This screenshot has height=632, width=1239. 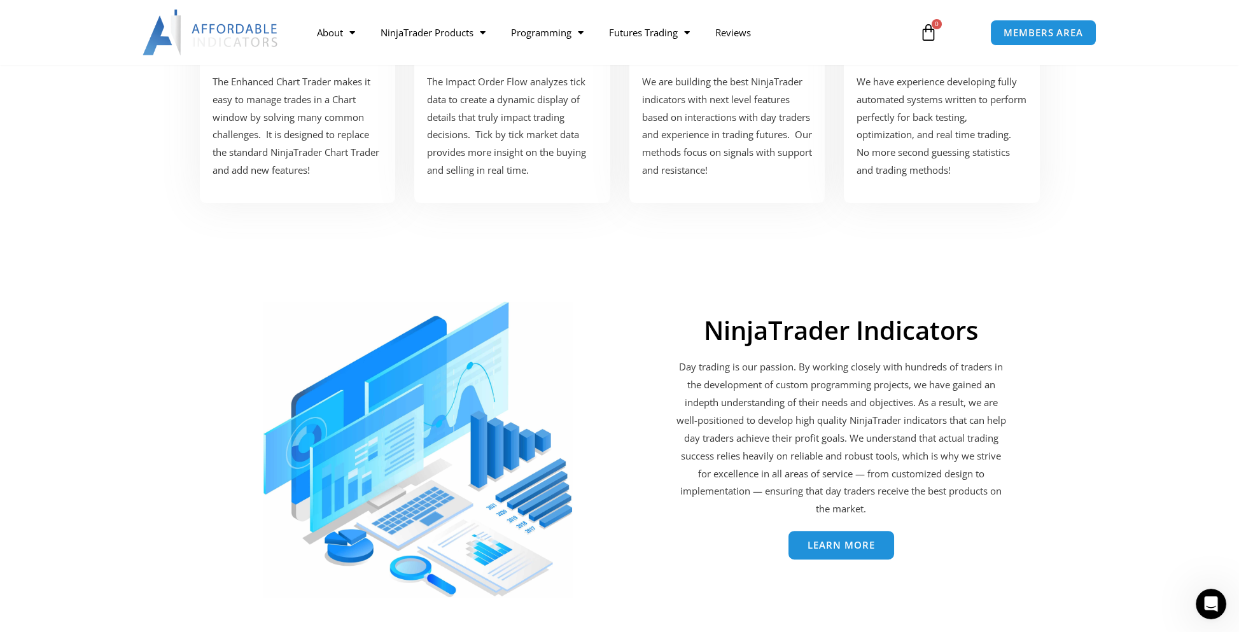 What do you see at coordinates (433, 32) in the screenshot?
I see `a: NinjaTrader Products` at bounding box center [433, 32].